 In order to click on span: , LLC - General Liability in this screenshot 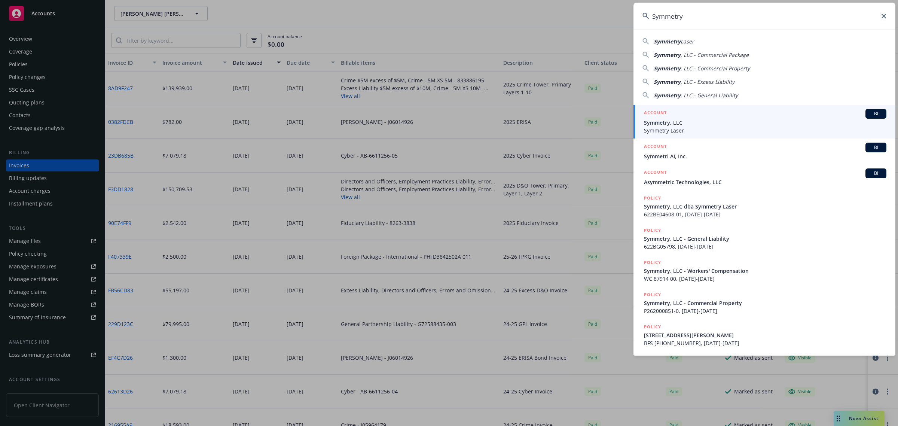, I will do `click(709, 95)`.